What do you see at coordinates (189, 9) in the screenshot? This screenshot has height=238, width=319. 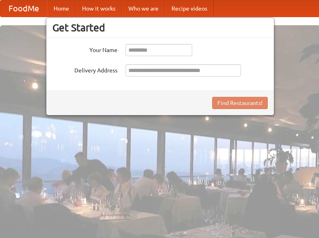 I see `a: Recipe videos` at bounding box center [189, 9].